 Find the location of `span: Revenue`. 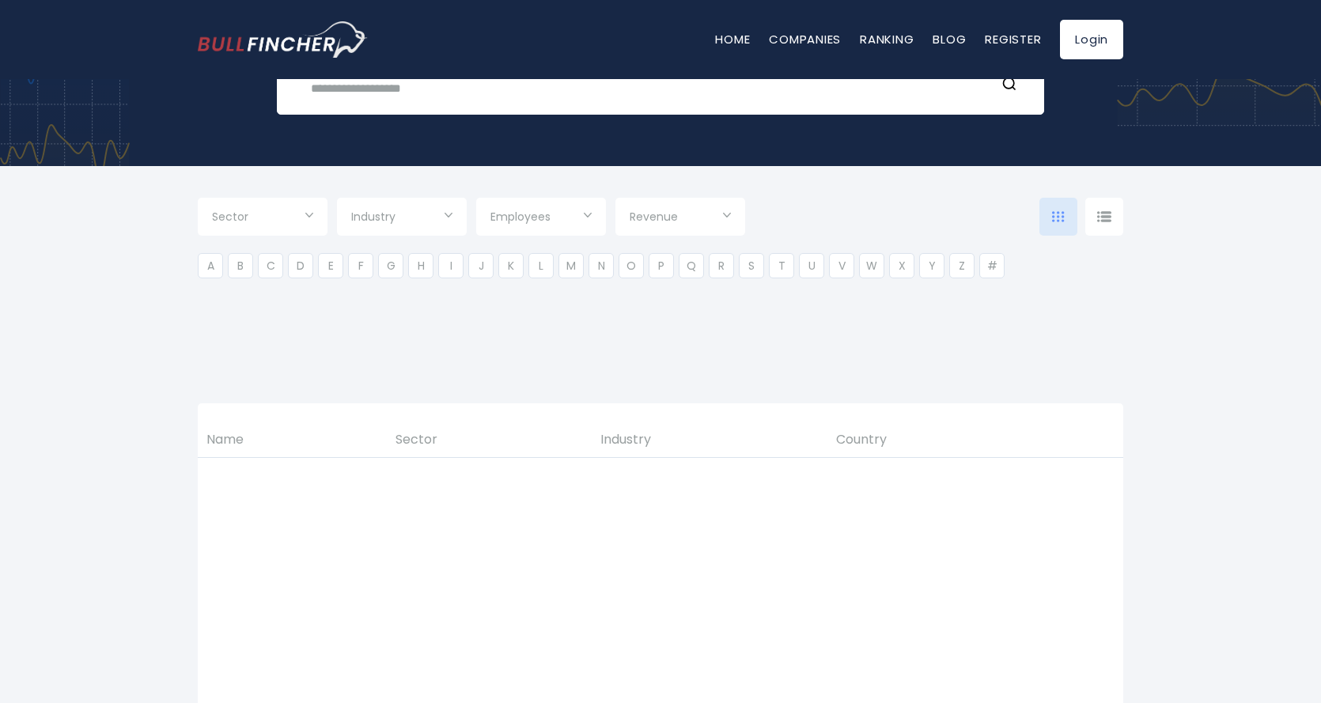

span: Revenue is located at coordinates (653, 217).